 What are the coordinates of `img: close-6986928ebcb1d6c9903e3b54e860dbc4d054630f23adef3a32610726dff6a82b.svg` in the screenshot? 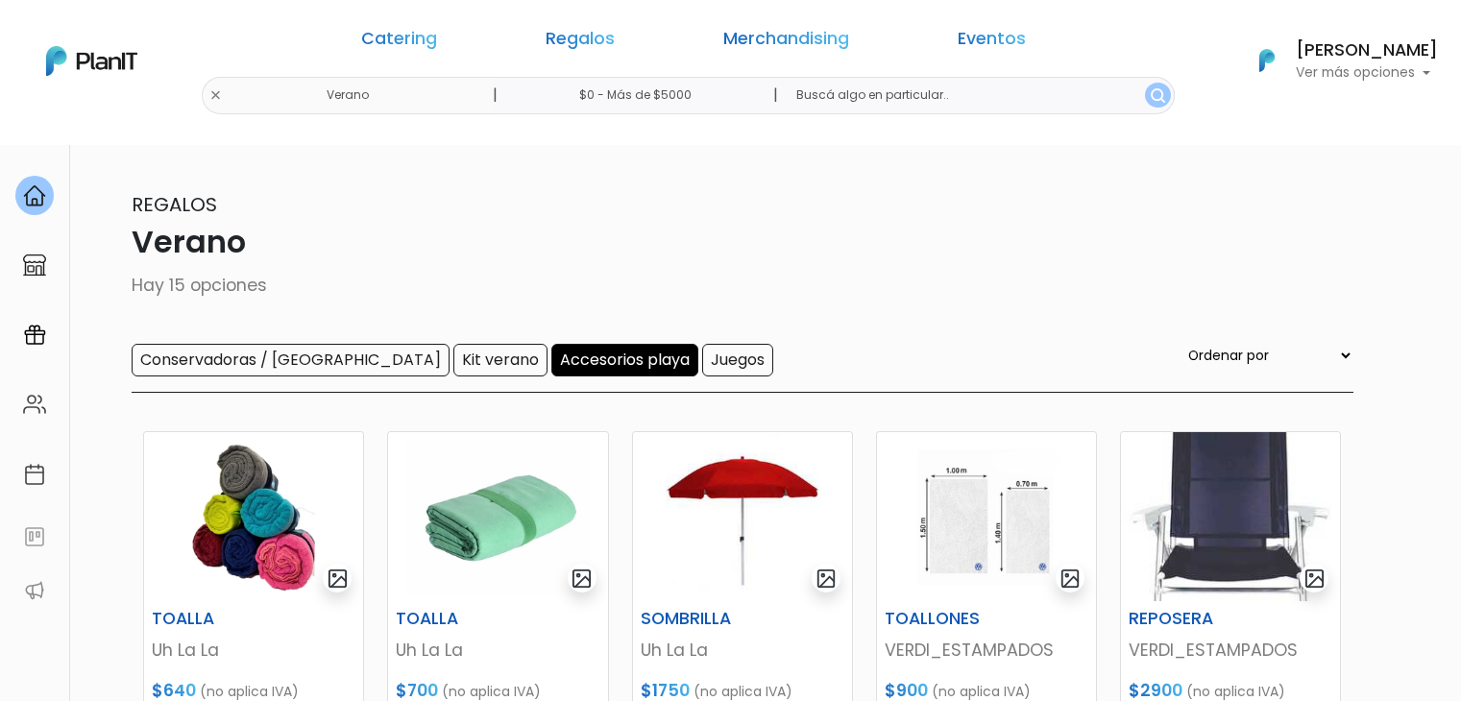 It's located at (215, 95).